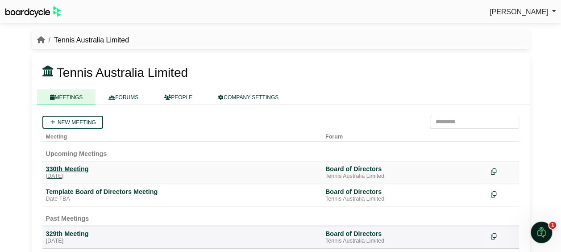 This screenshot has width=561, height=252. Describe the element at coordinates (182, 233) in the screenshot. I see `div: 329th Meeting` at that location.